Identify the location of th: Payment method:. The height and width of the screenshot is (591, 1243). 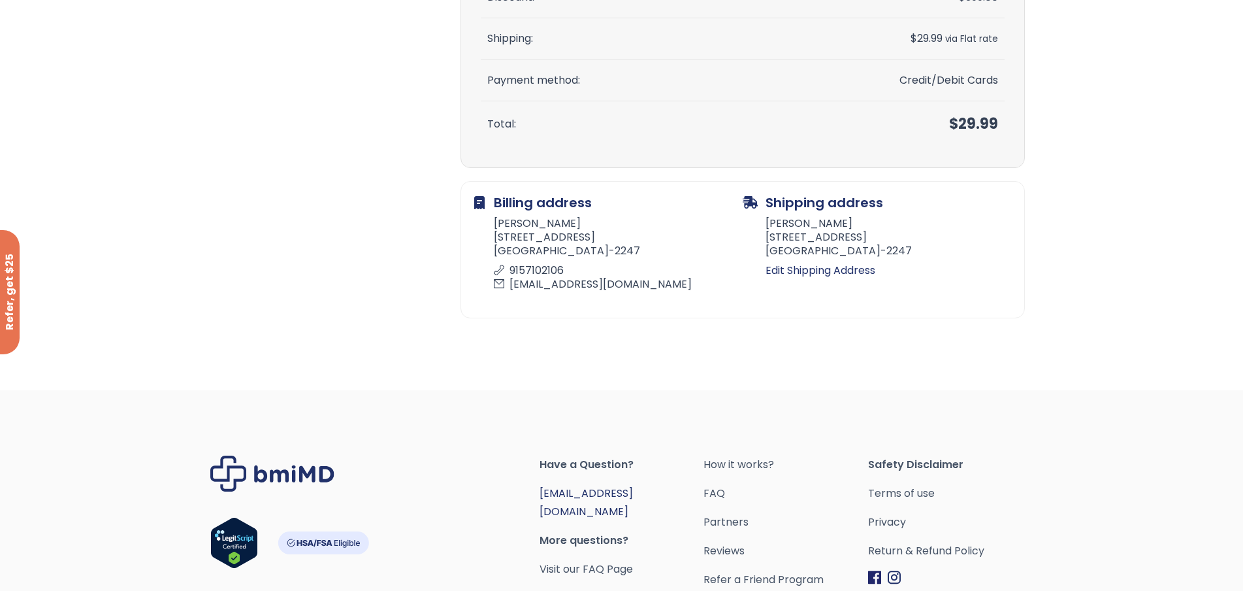
(649, 80).